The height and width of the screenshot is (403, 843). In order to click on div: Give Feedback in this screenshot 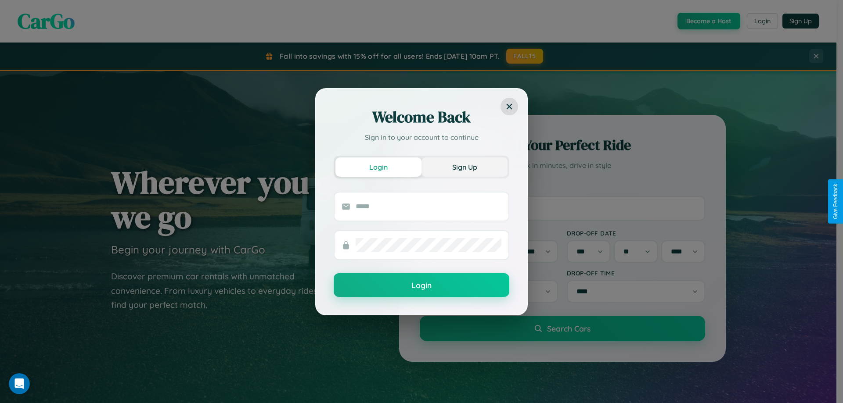, I will do `click(835, 201)`.